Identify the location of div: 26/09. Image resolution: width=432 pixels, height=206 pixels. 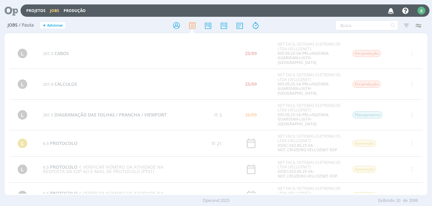
(251, 115).